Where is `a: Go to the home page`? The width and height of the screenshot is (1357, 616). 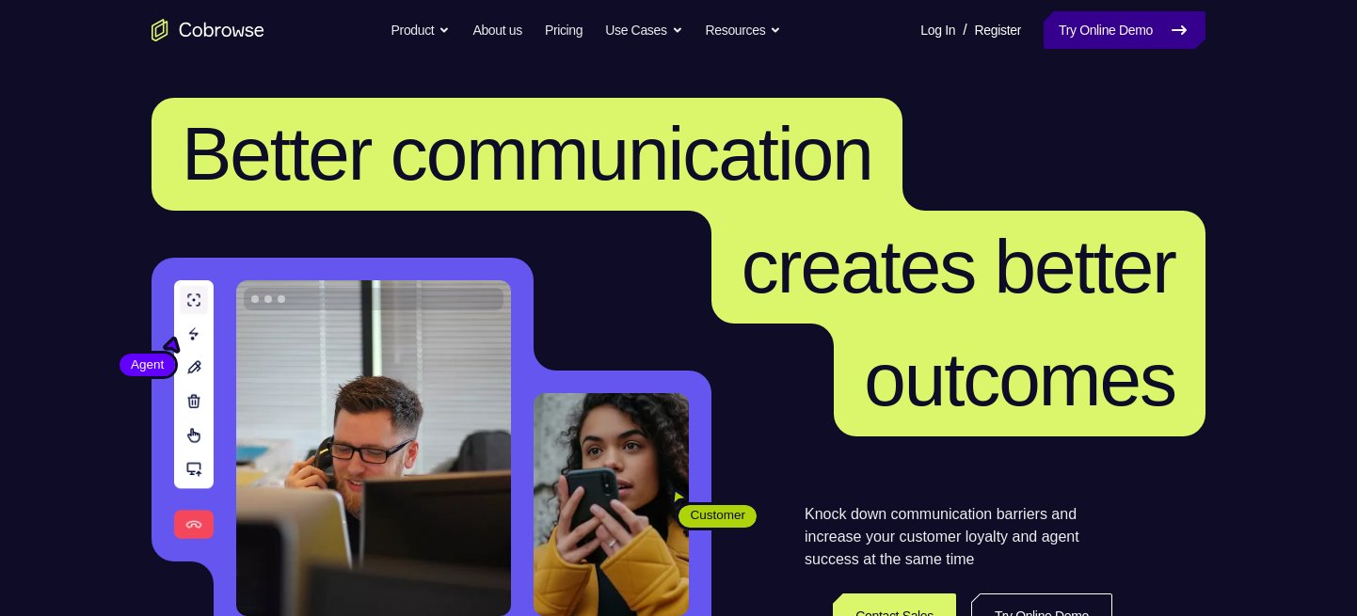 a: Go to the home page is located at coordinates (208, 30).